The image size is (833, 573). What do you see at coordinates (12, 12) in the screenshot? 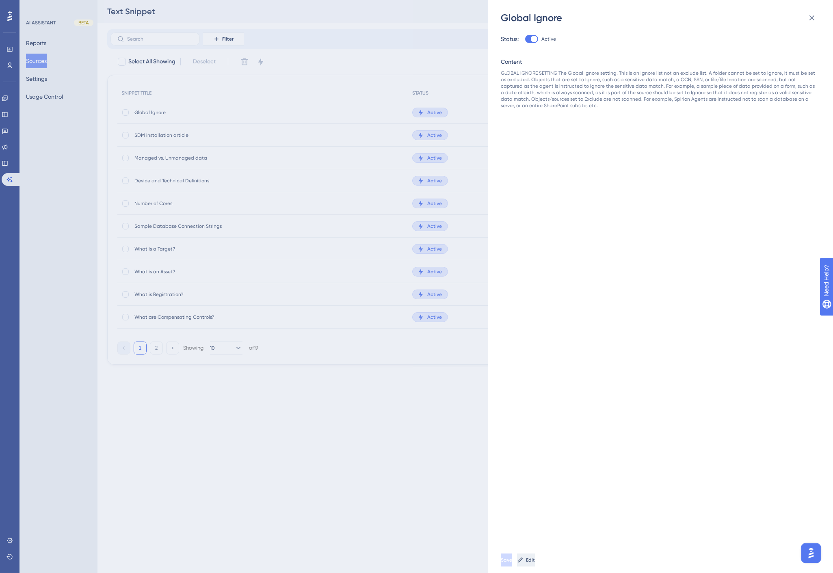
I see `button: Open AI Assistant Launcher` at bounding box center [12, 12].